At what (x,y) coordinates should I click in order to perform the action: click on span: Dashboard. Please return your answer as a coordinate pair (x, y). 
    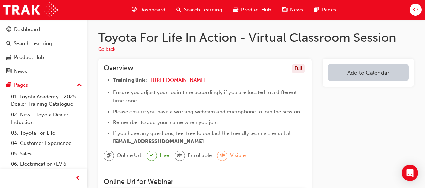
    Looking at the image, I should click on (153, 10).